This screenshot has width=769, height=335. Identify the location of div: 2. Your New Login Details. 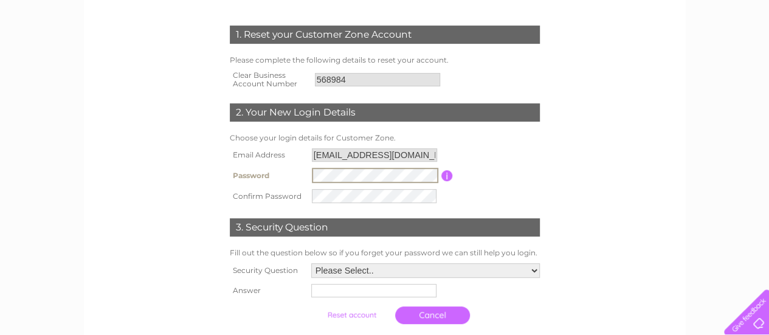
(385, 112).